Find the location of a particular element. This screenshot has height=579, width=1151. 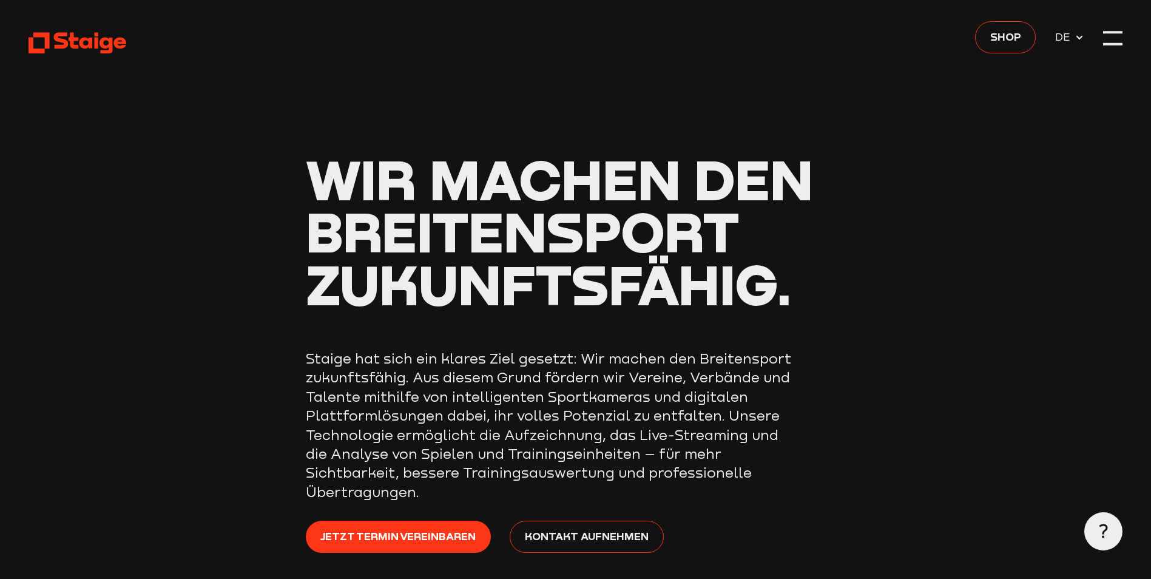

span: DE is located at coordinates (1065, 37).